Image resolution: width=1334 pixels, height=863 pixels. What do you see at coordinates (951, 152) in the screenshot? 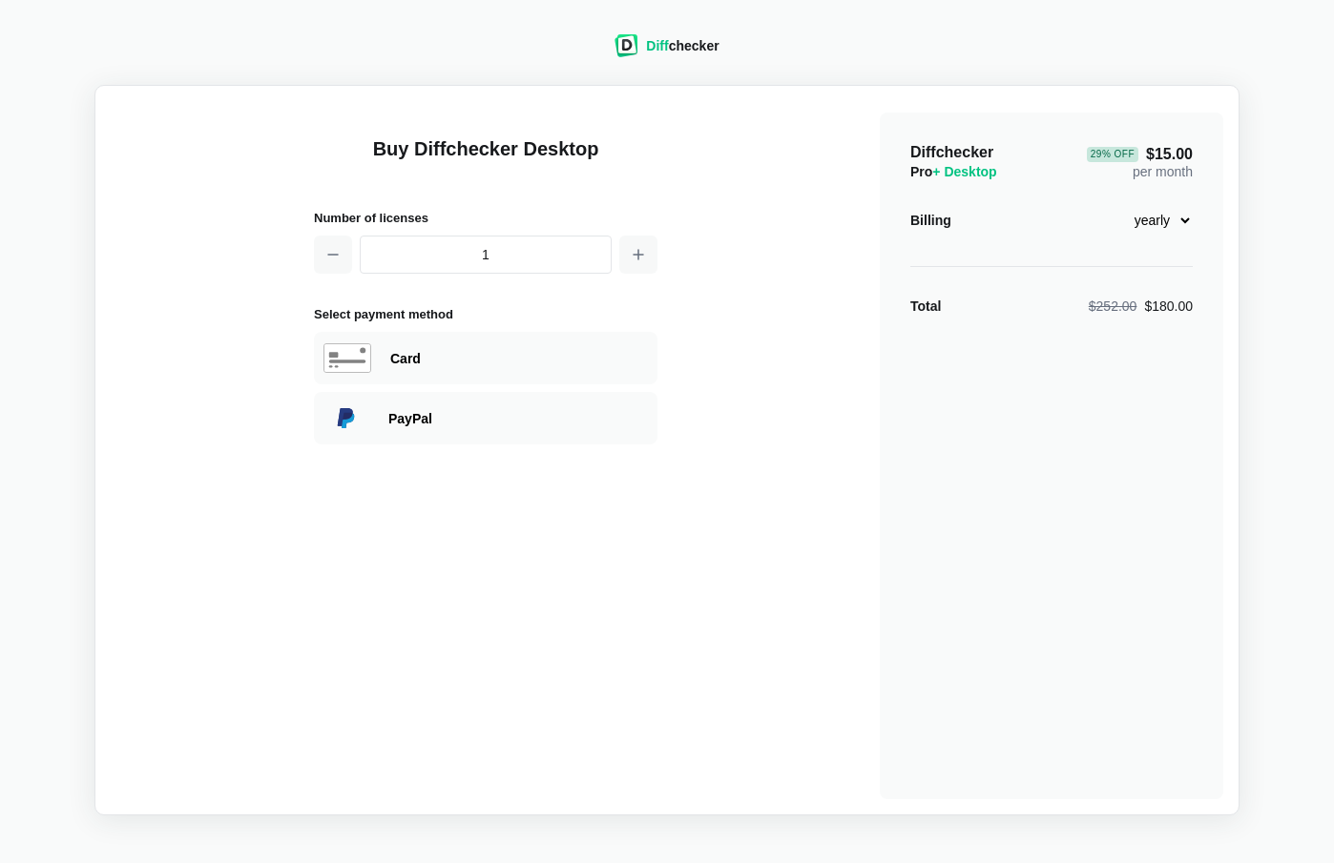
I see `span: Diffchecker` at bounding box center [951, 152].